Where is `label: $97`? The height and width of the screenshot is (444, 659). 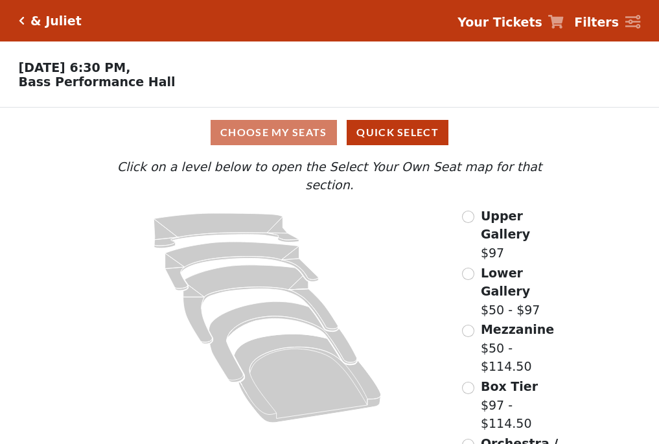
label: $97 is located at coordinates (524, 235).